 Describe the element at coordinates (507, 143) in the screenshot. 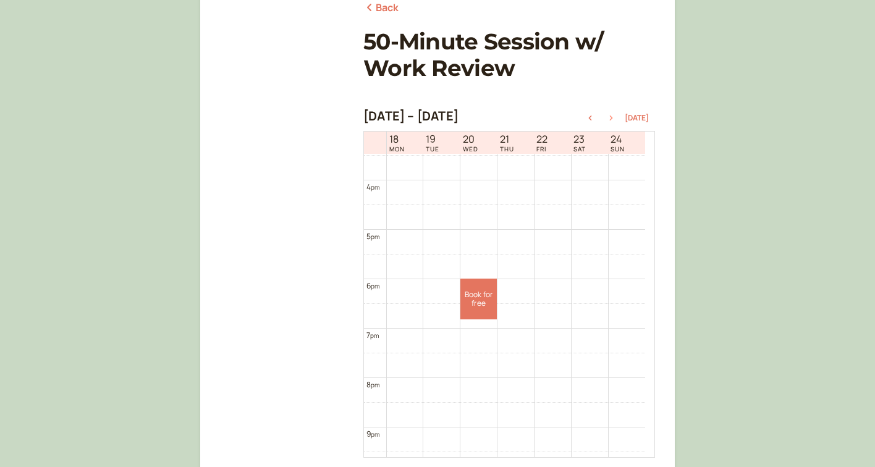

I see `a: August 21, 2025` at that location.